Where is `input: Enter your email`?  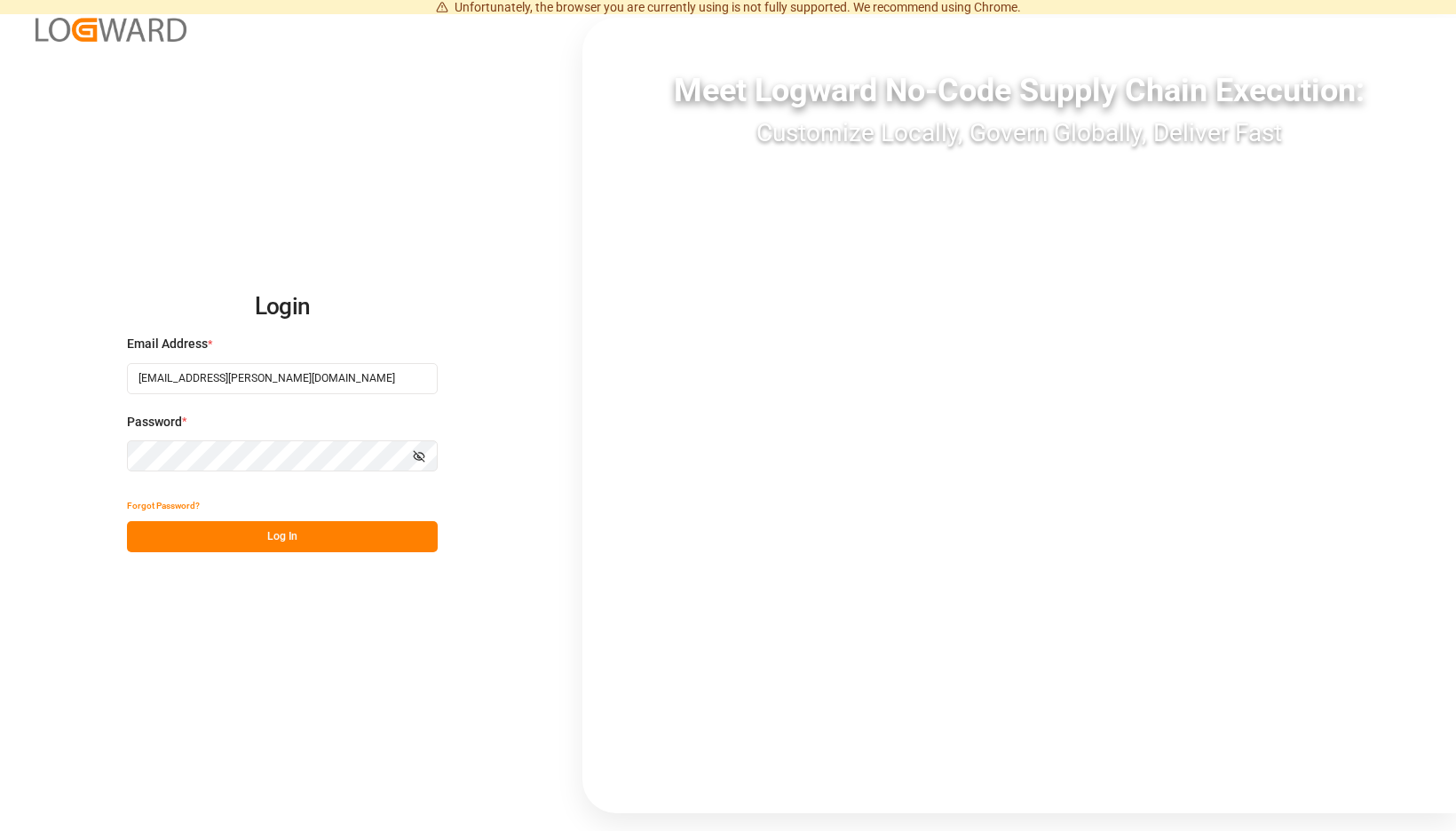
input: Enter your email is located at coordinates (282, 378).